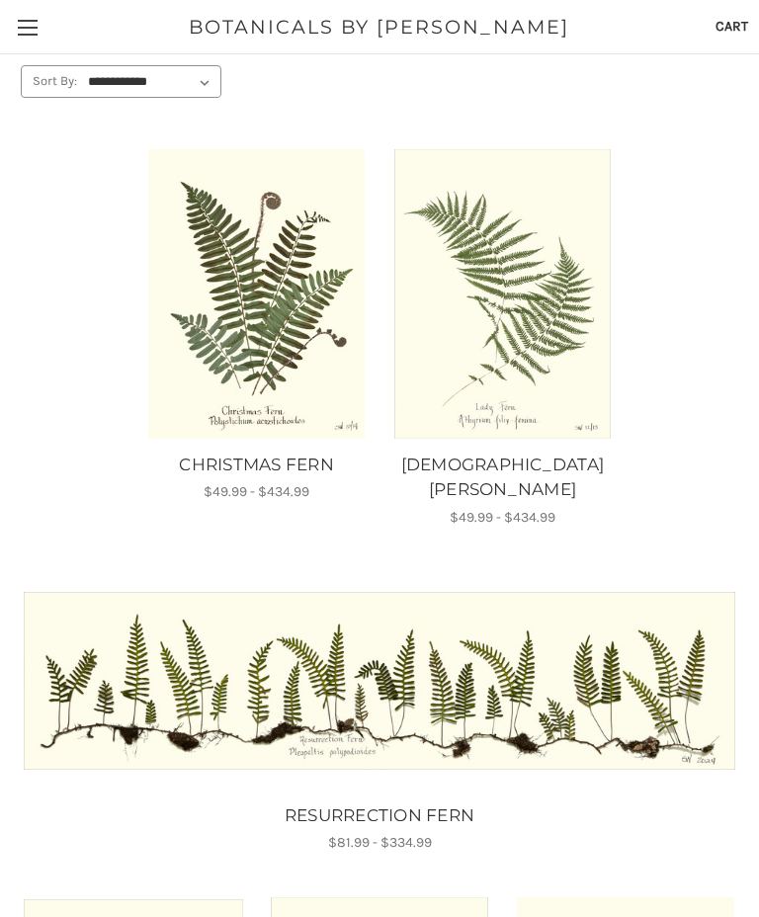 This screenshot has height=917, width=759. Describe the element at coordinates (732, 26) in the screenshot. I see `span: Cart` at that location.